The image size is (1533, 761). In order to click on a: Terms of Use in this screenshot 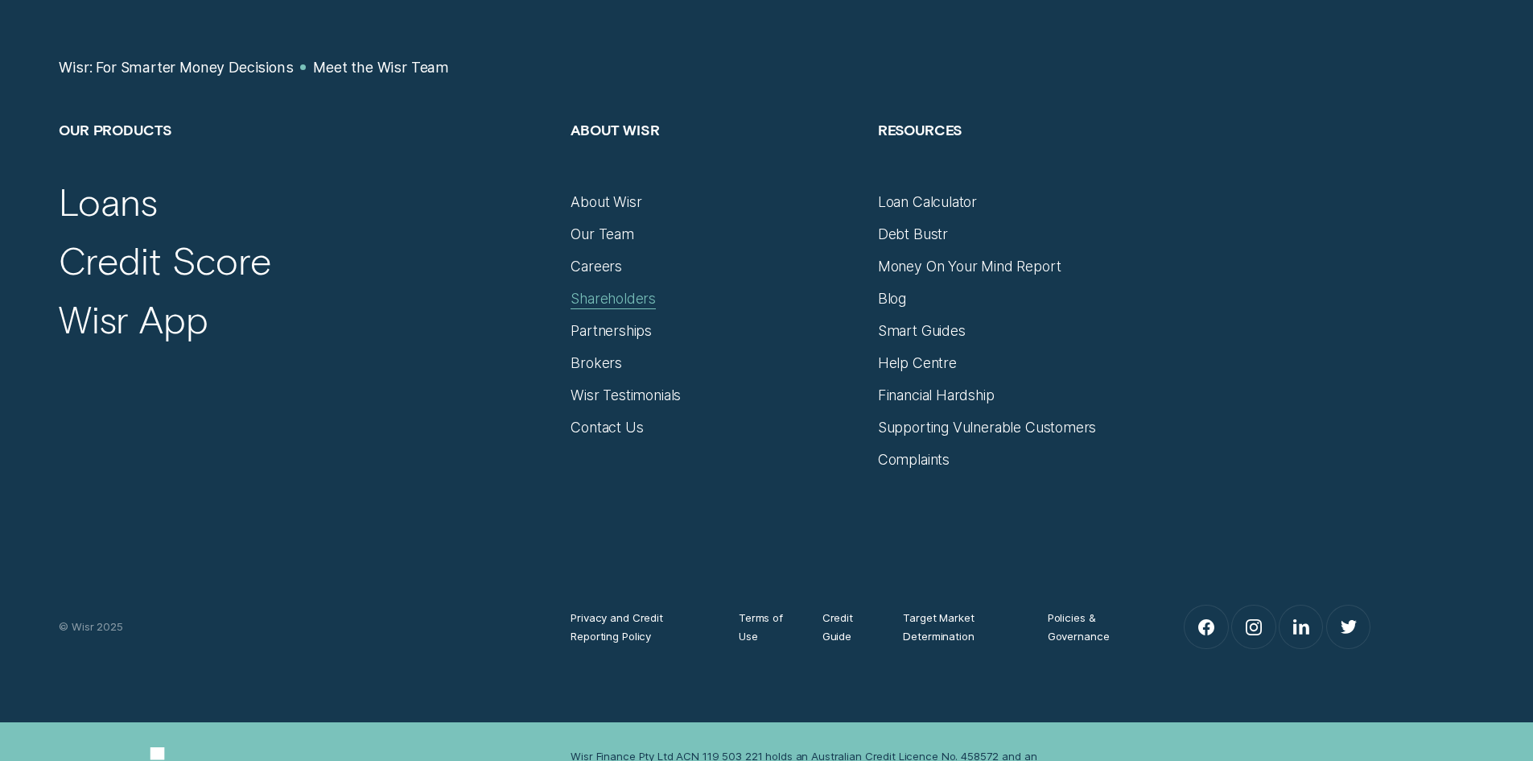, I will do `click(765, 626)`.